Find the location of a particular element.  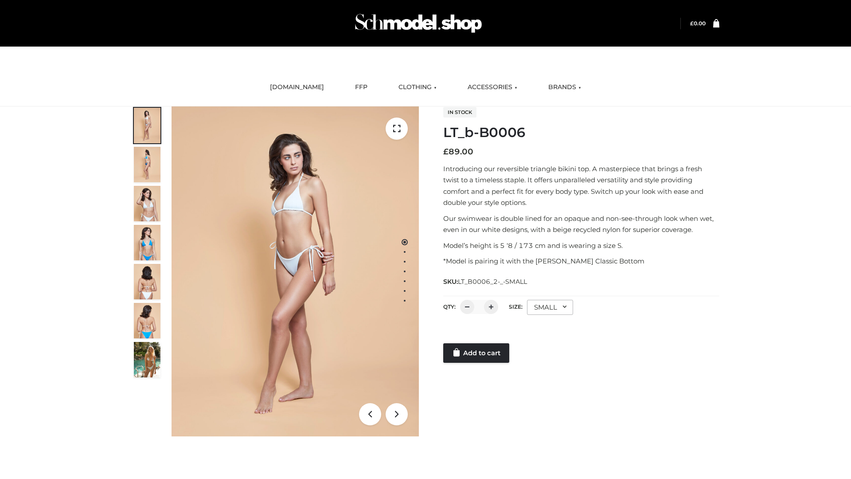

a: CLOTHING is located at coordinates (418, 87).